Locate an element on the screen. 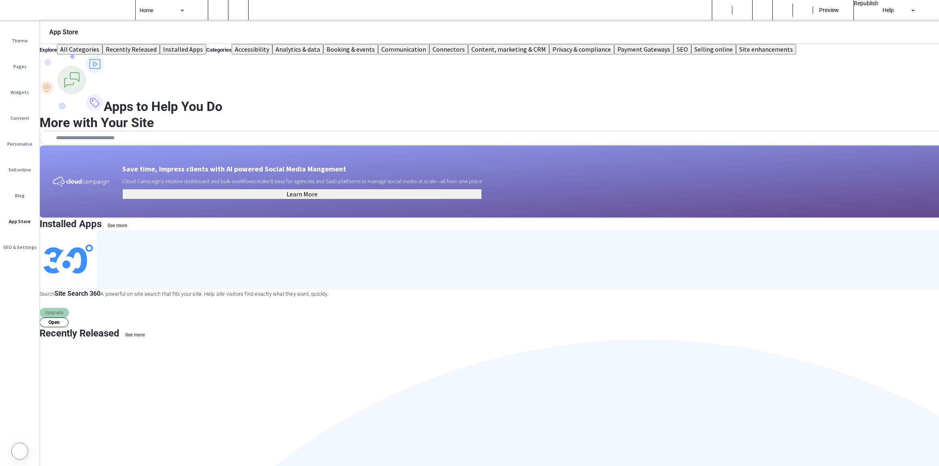  label: SEO & Settings is located at coordinates (20, 245).